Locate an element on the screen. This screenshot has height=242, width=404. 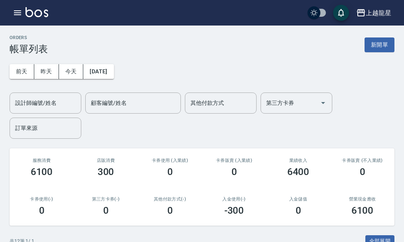
h3: 300 is located at coordinates (106, 172).